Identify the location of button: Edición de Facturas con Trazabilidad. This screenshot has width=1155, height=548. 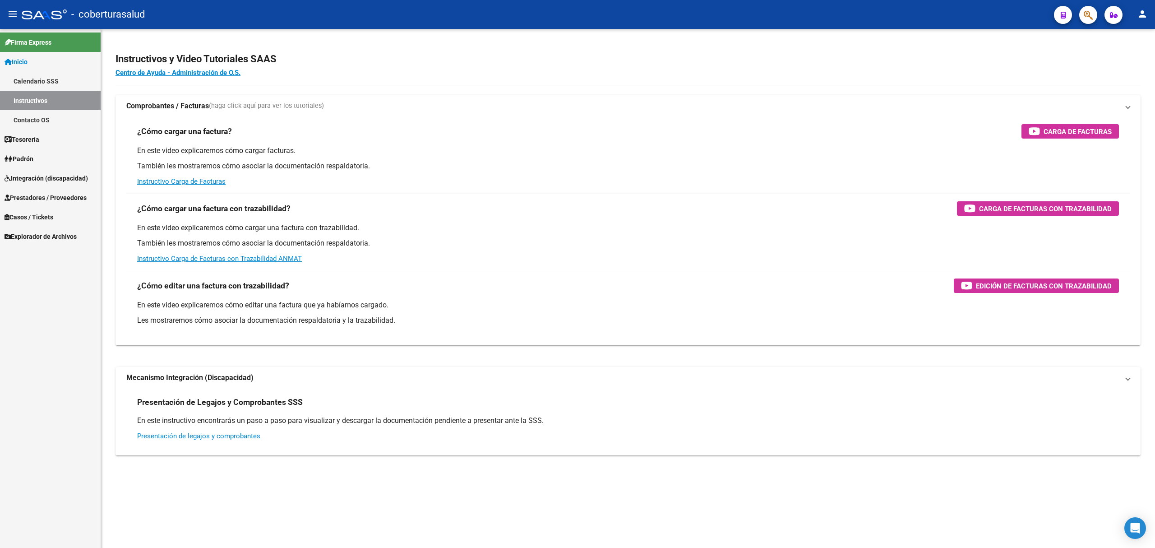
(1036, 286).